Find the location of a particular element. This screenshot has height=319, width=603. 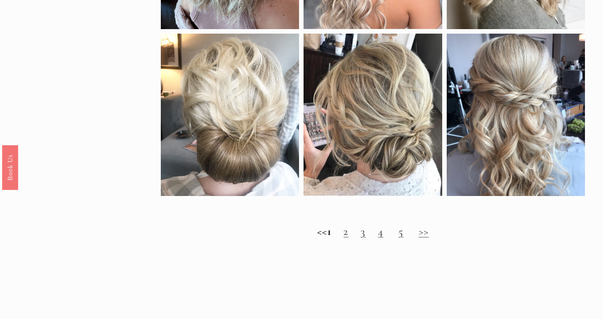

a: Book Us is located at coordinates (10, 167).